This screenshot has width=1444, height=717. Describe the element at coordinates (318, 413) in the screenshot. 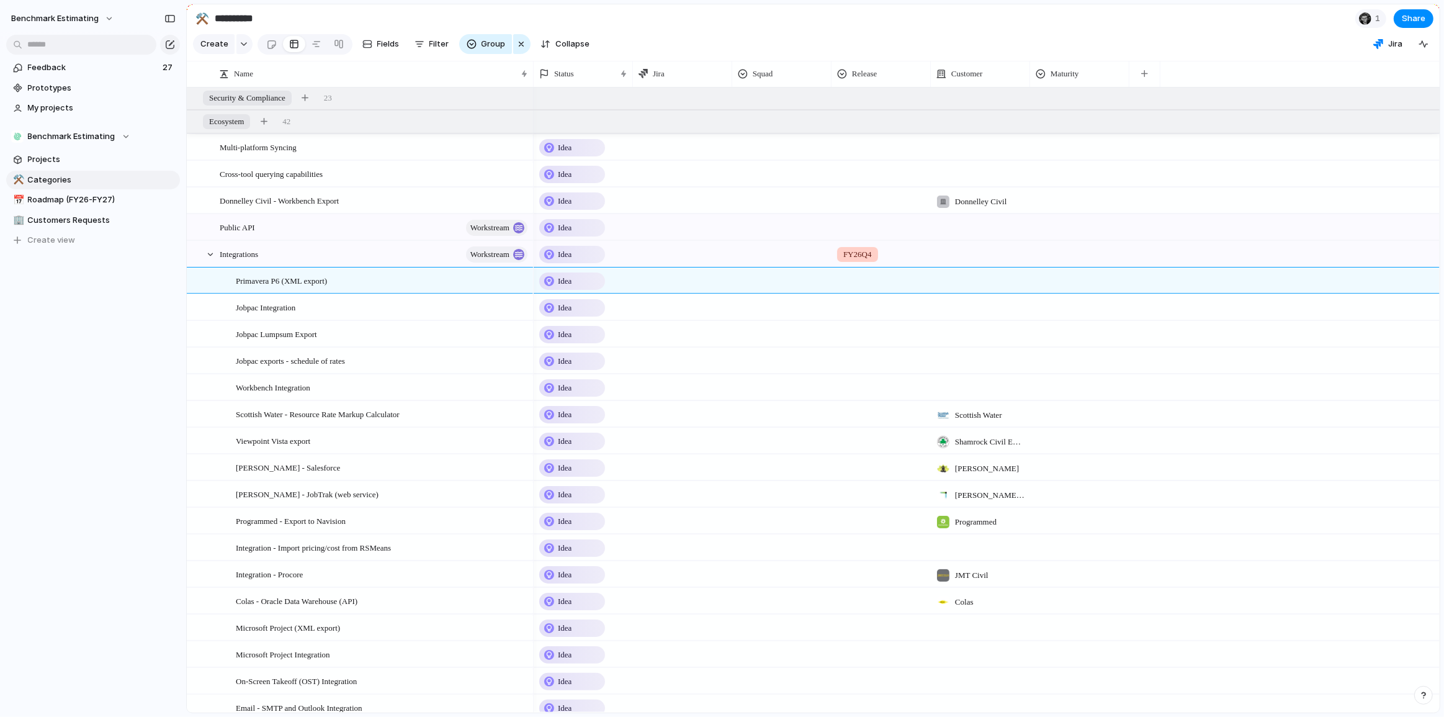

I see `span: Scottish Water - Resource Rate Markup Calculator` at that location.